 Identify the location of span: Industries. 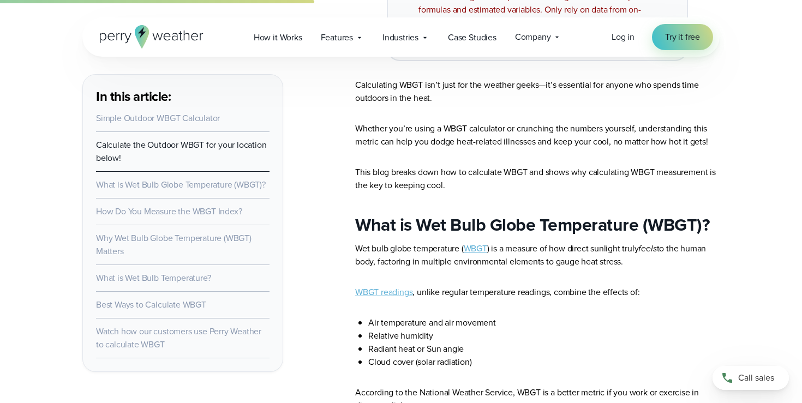
(400, 38).